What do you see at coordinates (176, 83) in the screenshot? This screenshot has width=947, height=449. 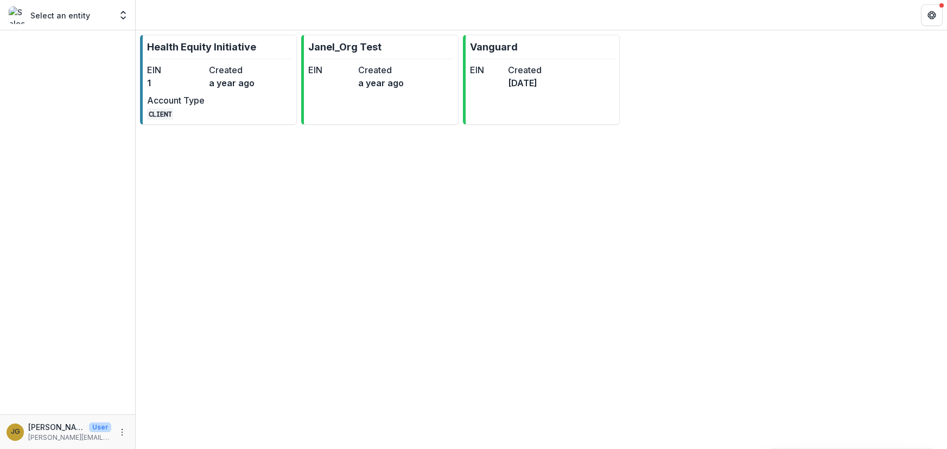 I see `dd: 1` at bounding box center [176, 83].